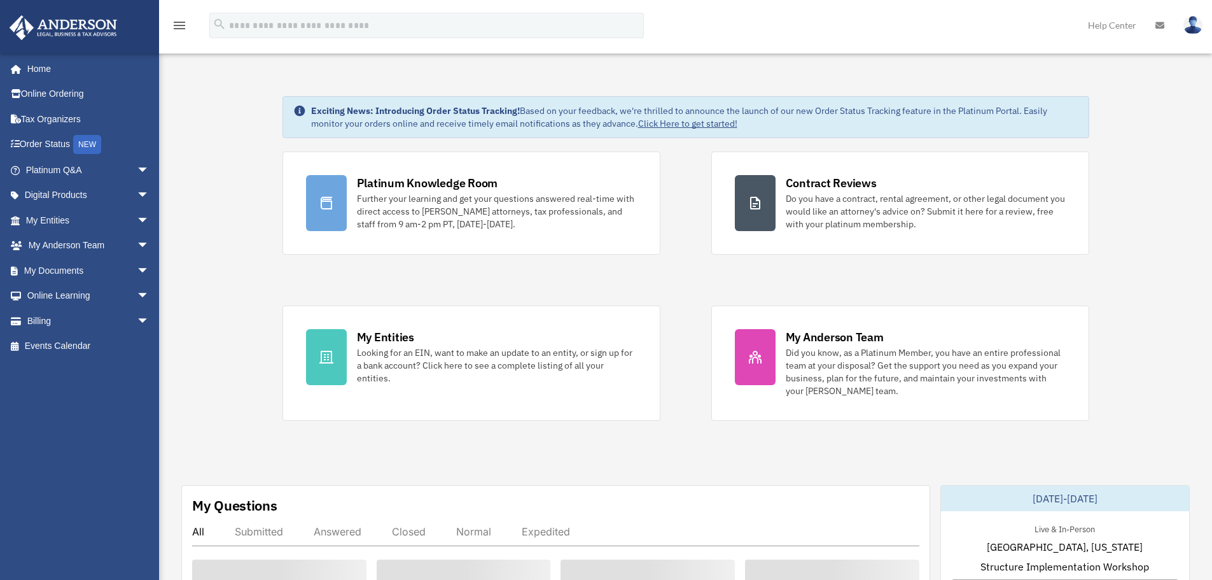  Describe the element at coordinates (386, 337) in the screenshot. I see `div: My Entities` at that location.